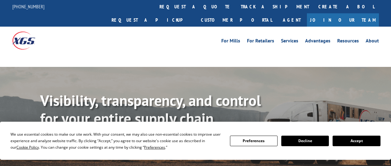 Image resolution: width=391 pixels, height=166 pixels. Describe the element at coordinates (372, 42) in the screenshot. I see `a: About` at that location.